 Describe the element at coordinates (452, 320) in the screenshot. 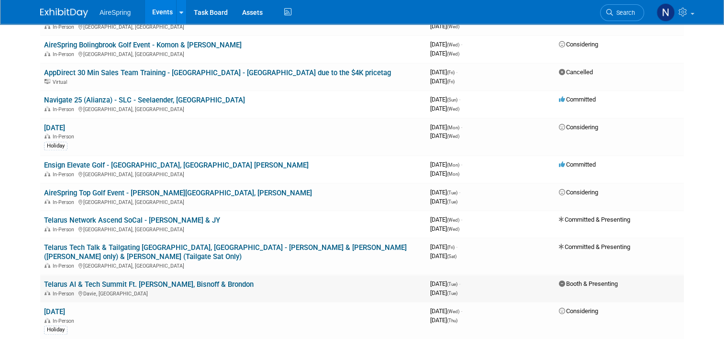

I see `span: (Thu)` at that location.